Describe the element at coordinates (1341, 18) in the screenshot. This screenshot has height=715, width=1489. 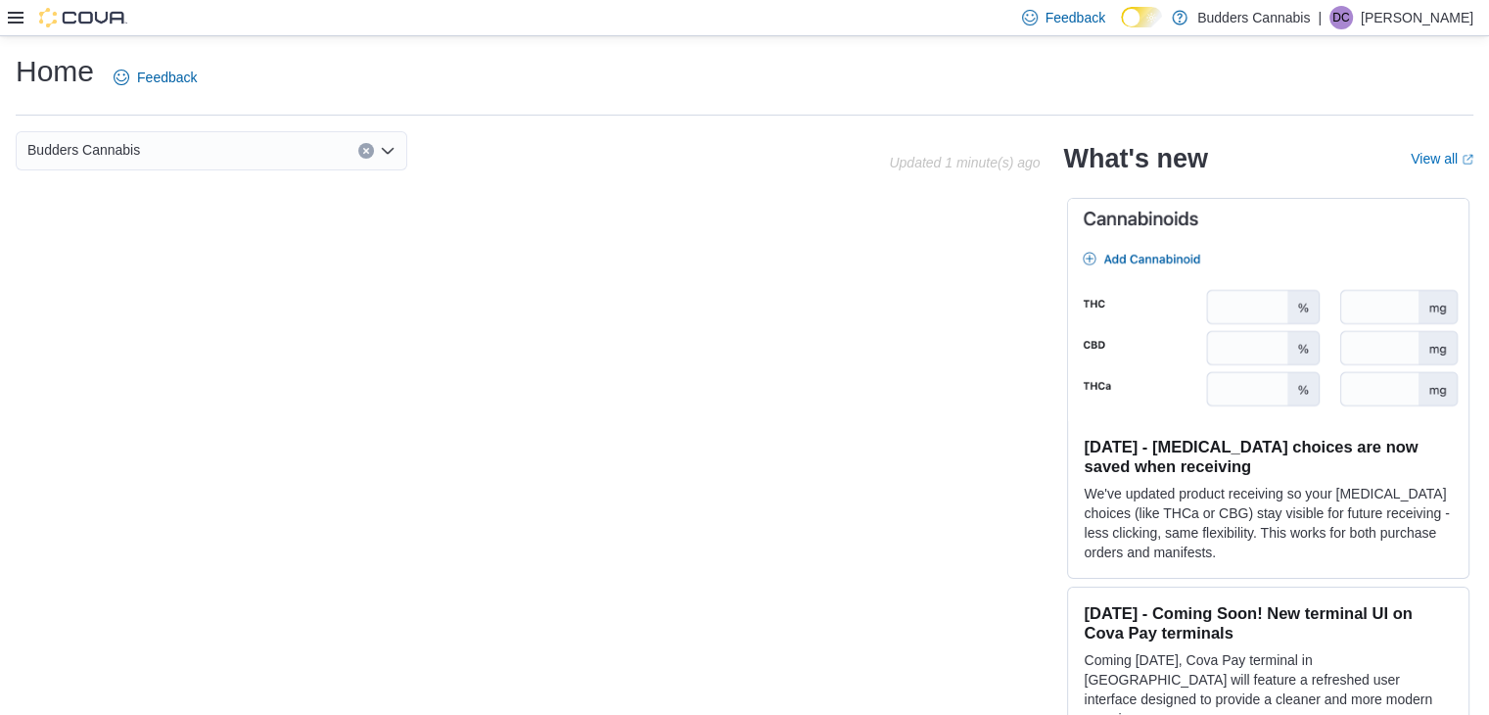
I see `div: Dan Cockerton` at that location.